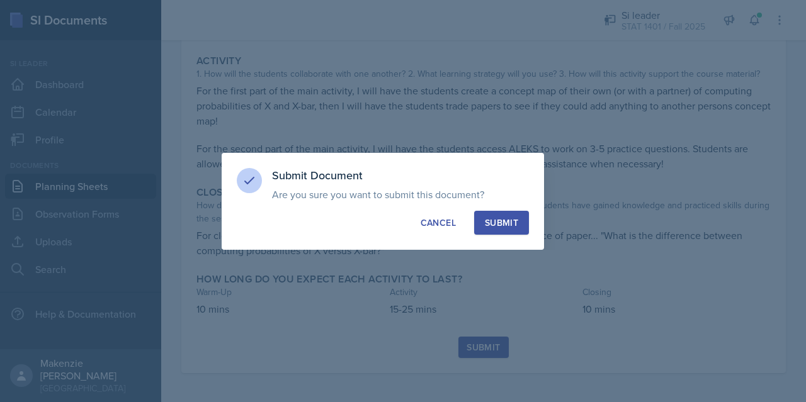 The image size is (806, 402). What do you see at coordinates (438, 223) in the screenshot?
I see `button: Cancel` at bounding box center [438, 223].